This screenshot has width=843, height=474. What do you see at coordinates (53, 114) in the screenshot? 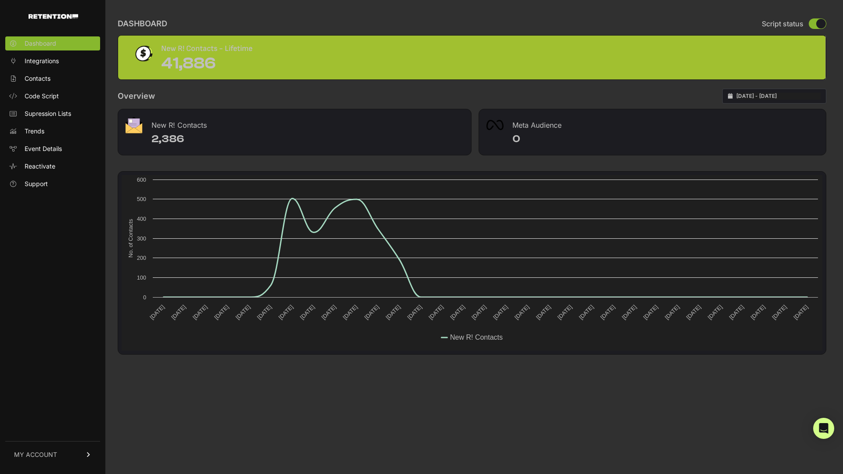
I see `a: Supression Lists` at bounding box center [53, 114].